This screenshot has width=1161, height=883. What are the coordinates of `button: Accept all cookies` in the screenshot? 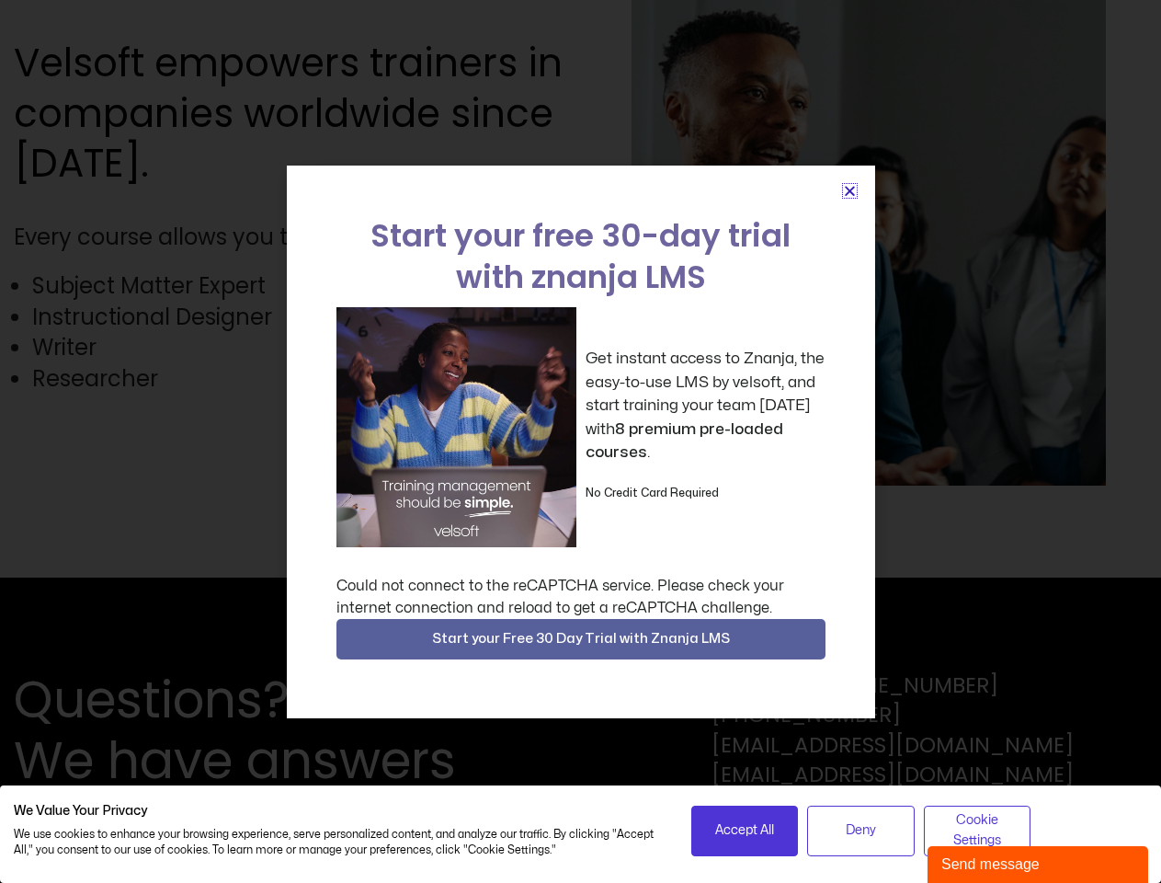 It's located at (745, 830).